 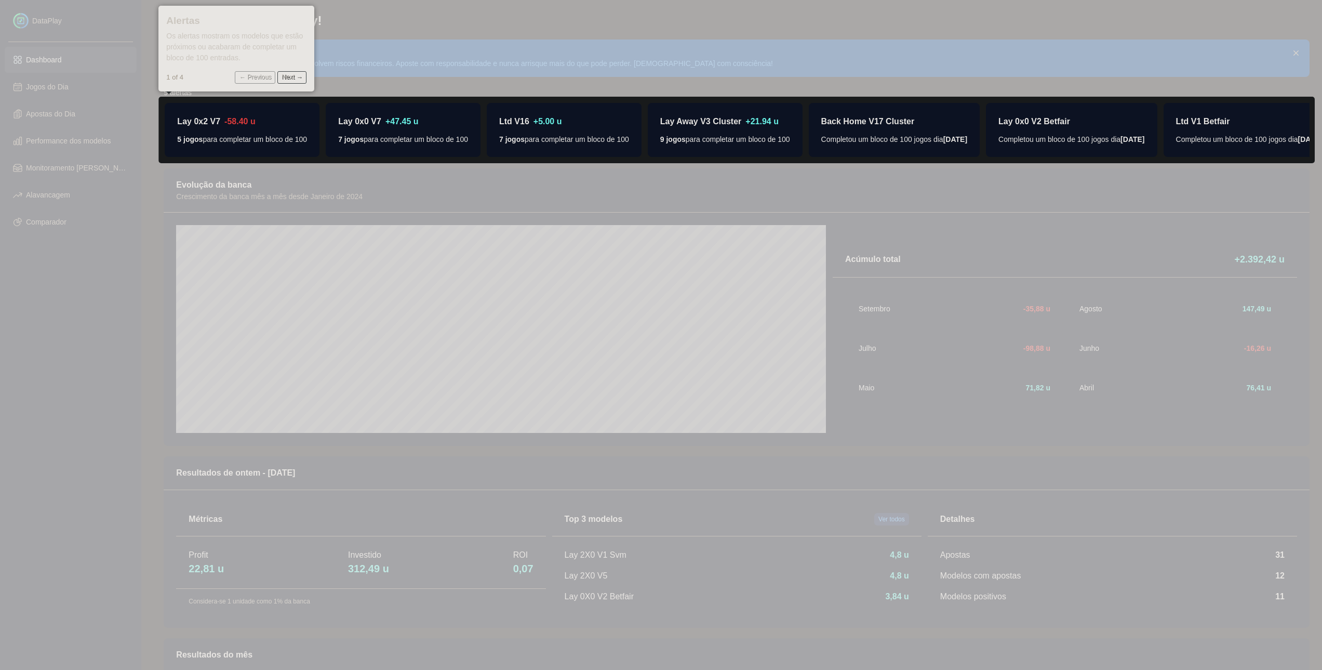 What do you see at coordinates (236, 21) in the screenshot?
I see `header: Alertas` at bounding box center [236, 21].